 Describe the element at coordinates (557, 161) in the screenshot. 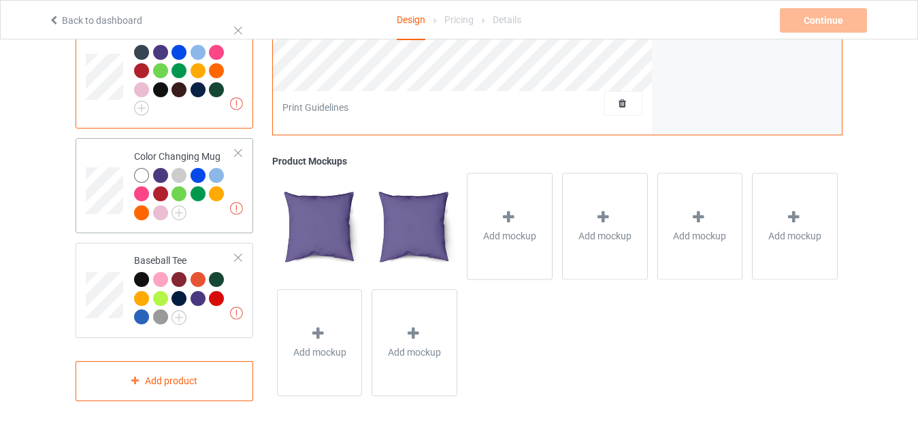

I see `div: Product Mockups` at that location.